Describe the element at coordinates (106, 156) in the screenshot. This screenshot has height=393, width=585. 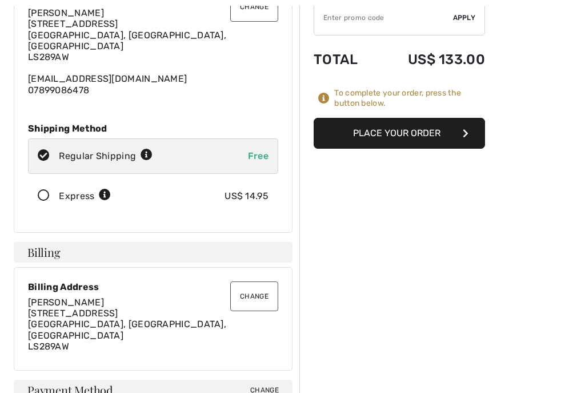
I see `div: Regular Shipping` at that location.